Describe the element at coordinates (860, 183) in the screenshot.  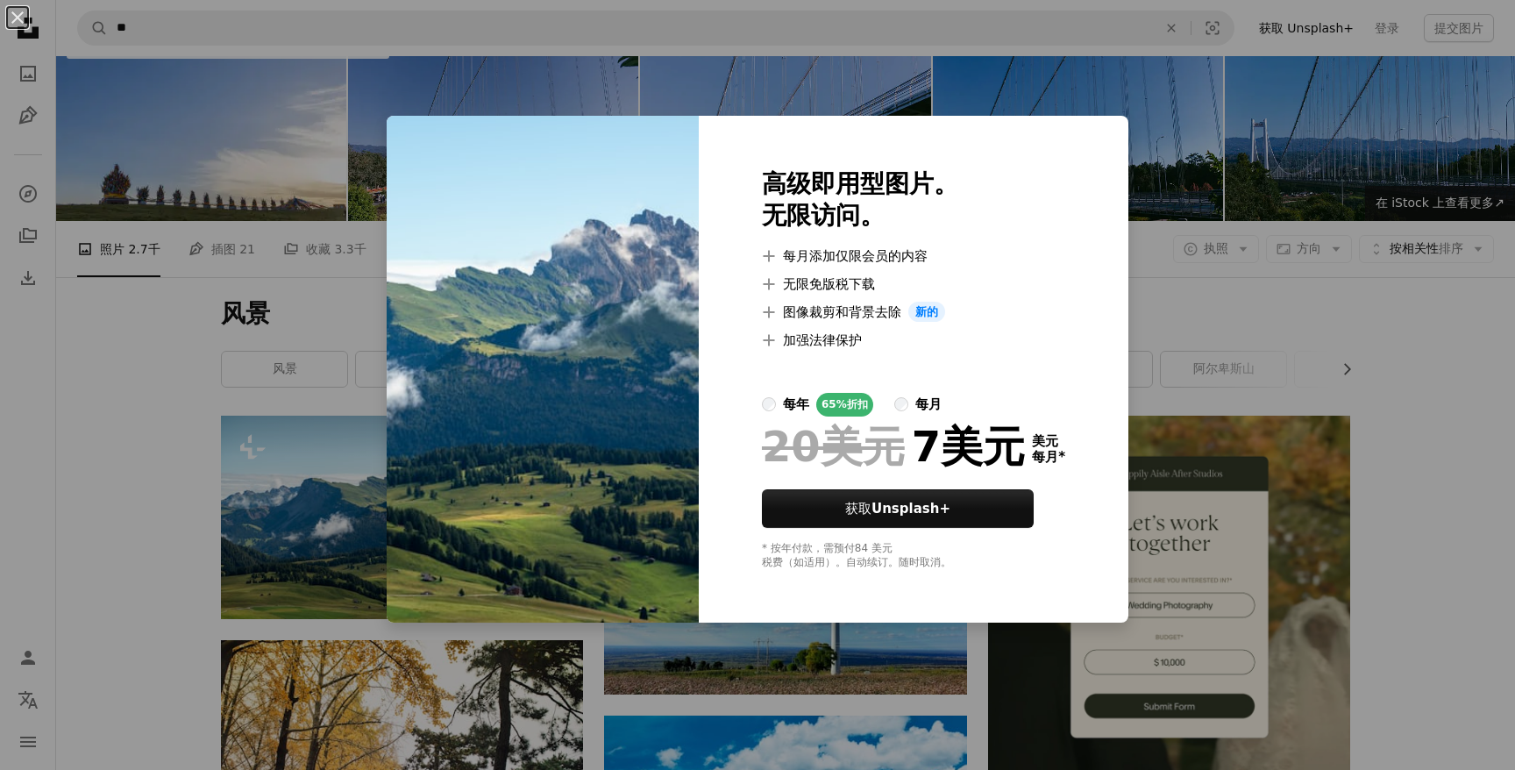
I see `font: 高级即用型图片。` at that location.